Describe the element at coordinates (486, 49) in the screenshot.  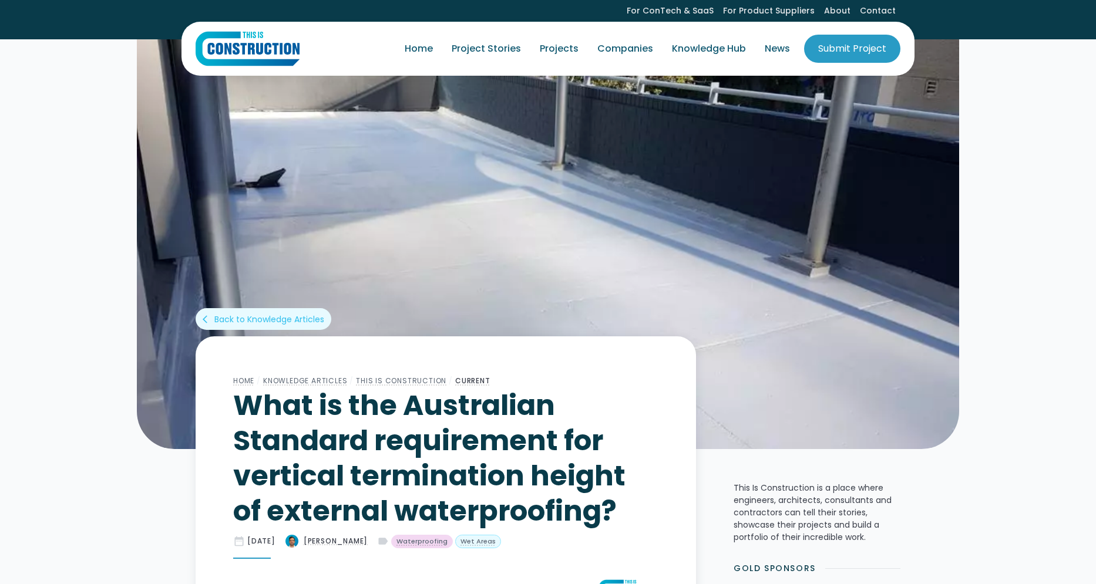
I see `a: Project Stories` at that location.